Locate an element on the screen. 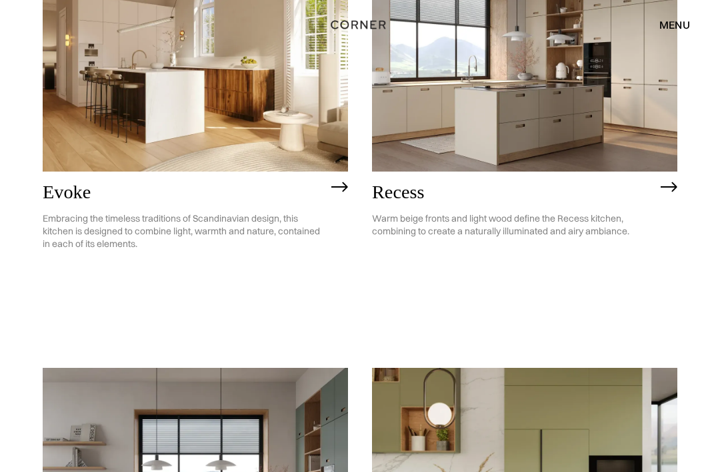  a: home is located at coordinates (360, 25).